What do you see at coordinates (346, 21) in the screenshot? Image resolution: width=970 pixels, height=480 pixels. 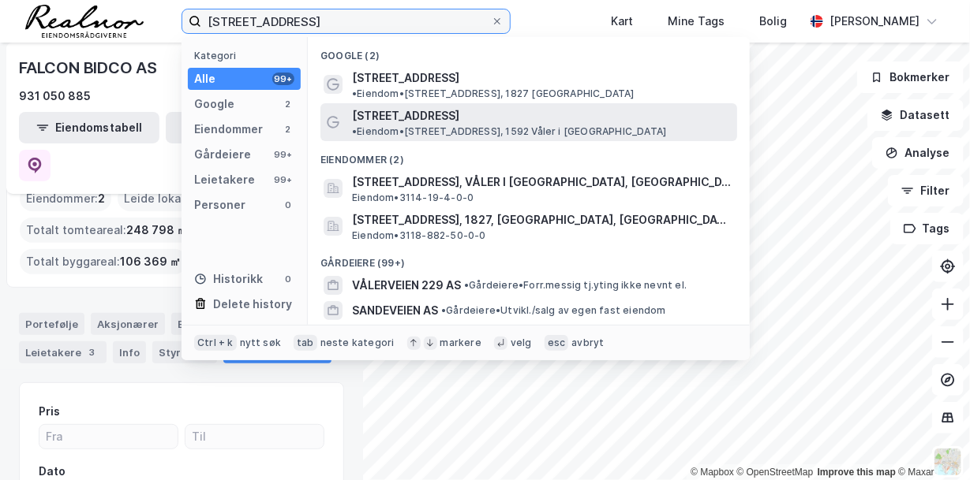 I see `input: Søk på adresse, matrikkel, gårdeiere, leietakere eller personer` at bounding box center [346, 21].